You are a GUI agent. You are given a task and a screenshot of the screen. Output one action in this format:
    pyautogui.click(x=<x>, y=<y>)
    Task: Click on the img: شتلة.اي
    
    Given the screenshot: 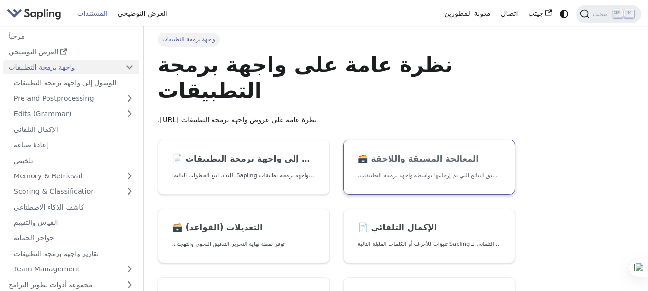 What is the action you would take?
    pyautogui.click(x=34, y=13)
    